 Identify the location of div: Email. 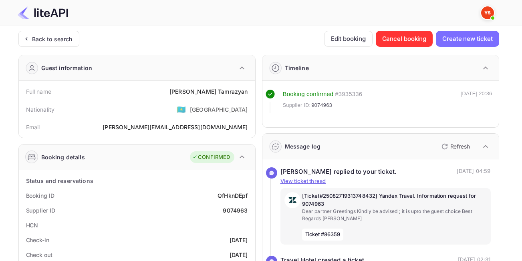
(33, 127).